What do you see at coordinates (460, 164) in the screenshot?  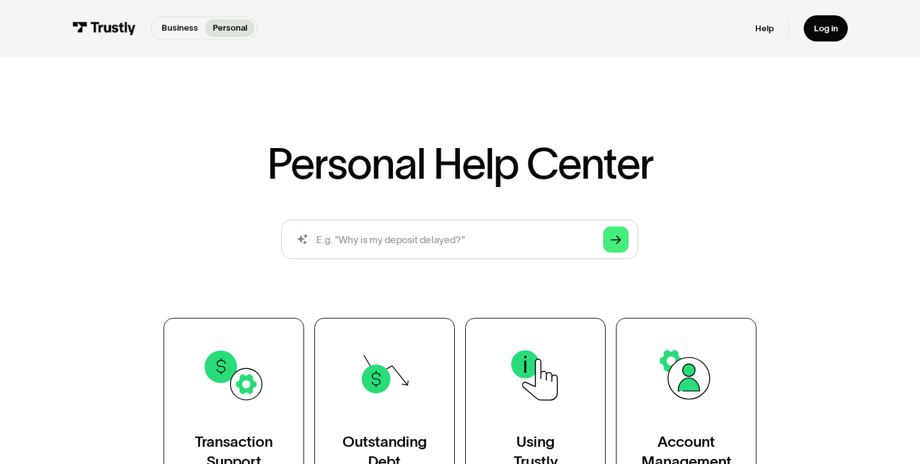 I see `h1: Personal Help Center` at bounding box center [460, 164].